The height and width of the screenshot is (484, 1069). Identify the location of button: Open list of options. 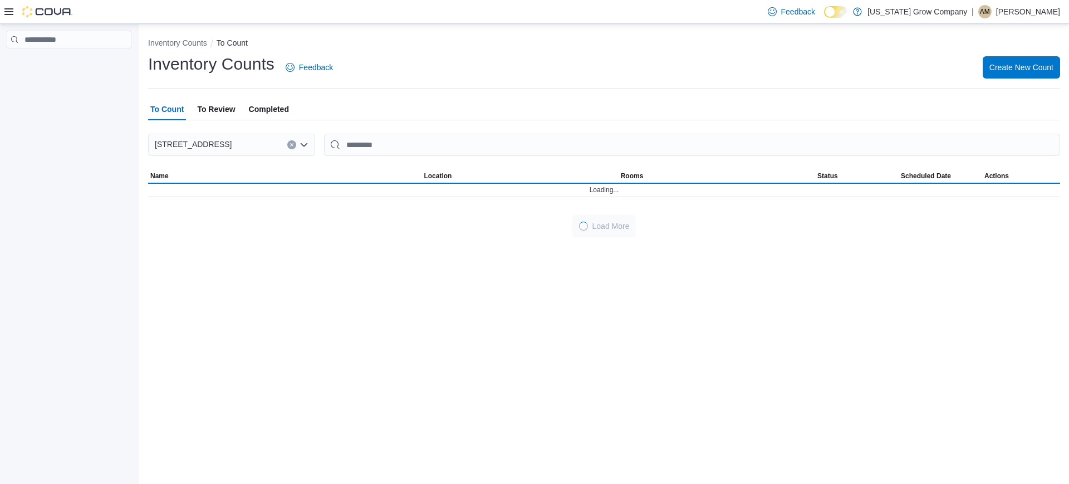
(304, 145).